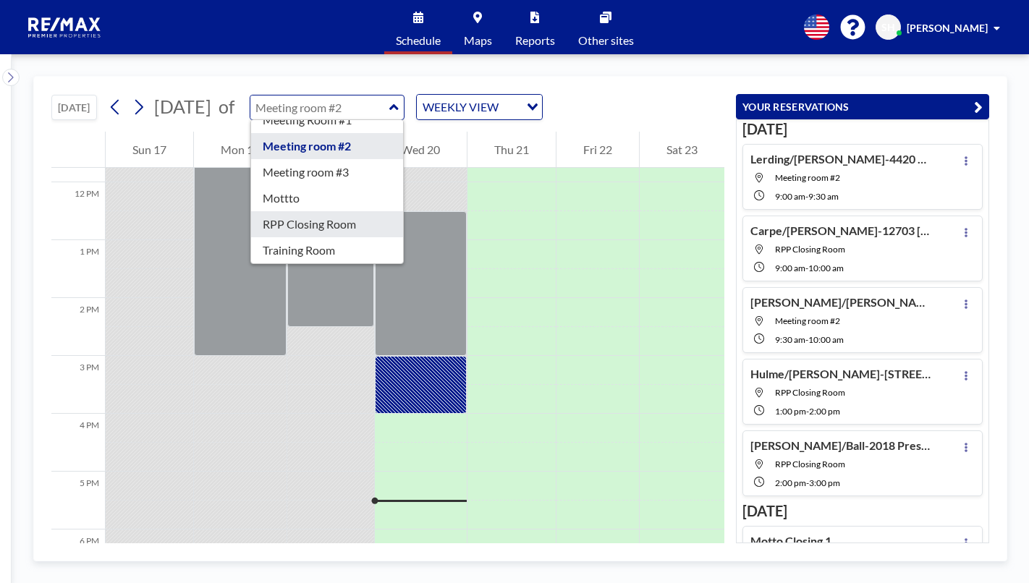 The image size is (1029, 583). Describe the element at coordinates (78, 269) in the screenshot. I see `div: 1 PM` at that location.